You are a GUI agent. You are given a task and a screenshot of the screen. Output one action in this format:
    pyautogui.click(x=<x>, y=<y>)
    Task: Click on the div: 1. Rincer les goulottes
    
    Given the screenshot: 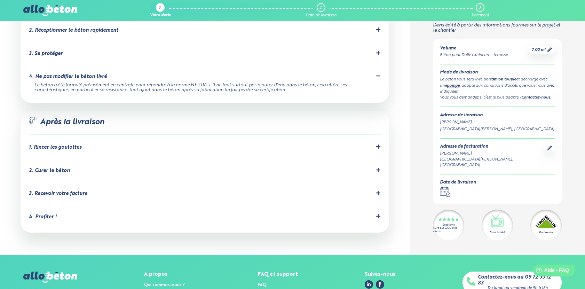 What is the action you would take?
    pyautogui.click(x=55, y=147)
    